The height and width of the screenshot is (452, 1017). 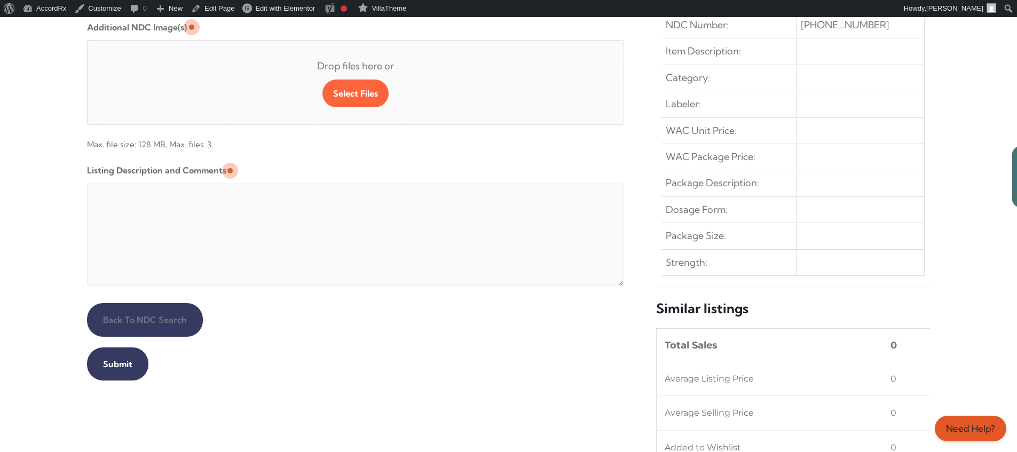 What do you see at coordinates (137, 27) in the screenshot?
I see `label: Additional NDC Image(s)` at bounding box center [137, 27].